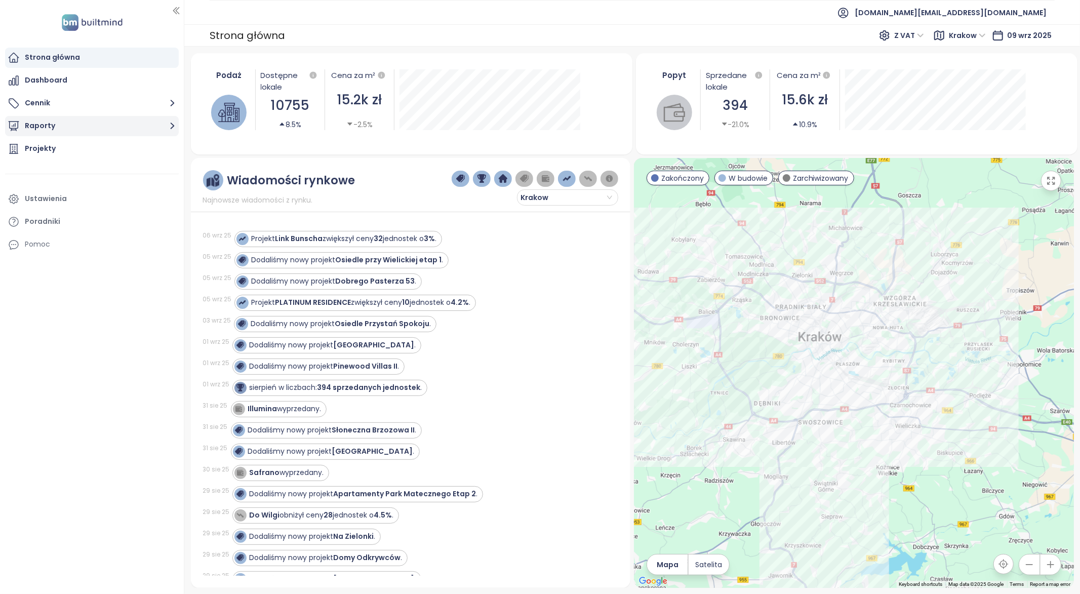 The height and width of the screenshot is (594, 1080). Describe the element at coordinates (217, 235) in the screenshot. I see `div: 06 wrz 25` at that location.